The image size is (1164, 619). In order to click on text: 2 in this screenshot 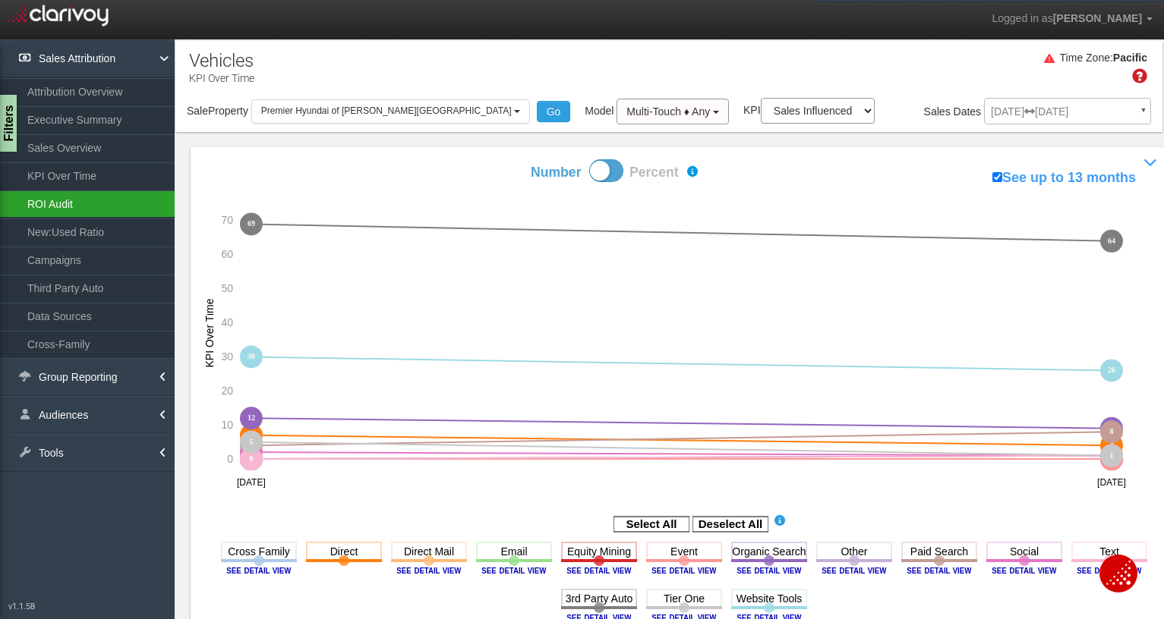, I will do `click(251, 452)`.